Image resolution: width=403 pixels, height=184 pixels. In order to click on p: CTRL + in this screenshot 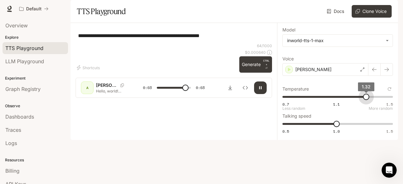, I will do `click(267, 63)`.